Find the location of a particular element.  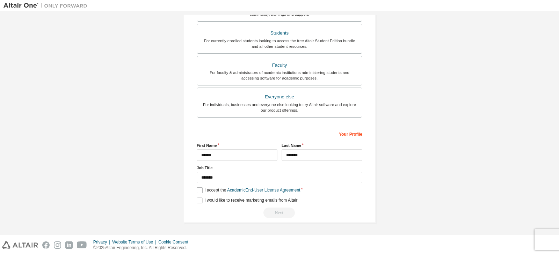

div: Everyone else is located at coordinates (279, 97).